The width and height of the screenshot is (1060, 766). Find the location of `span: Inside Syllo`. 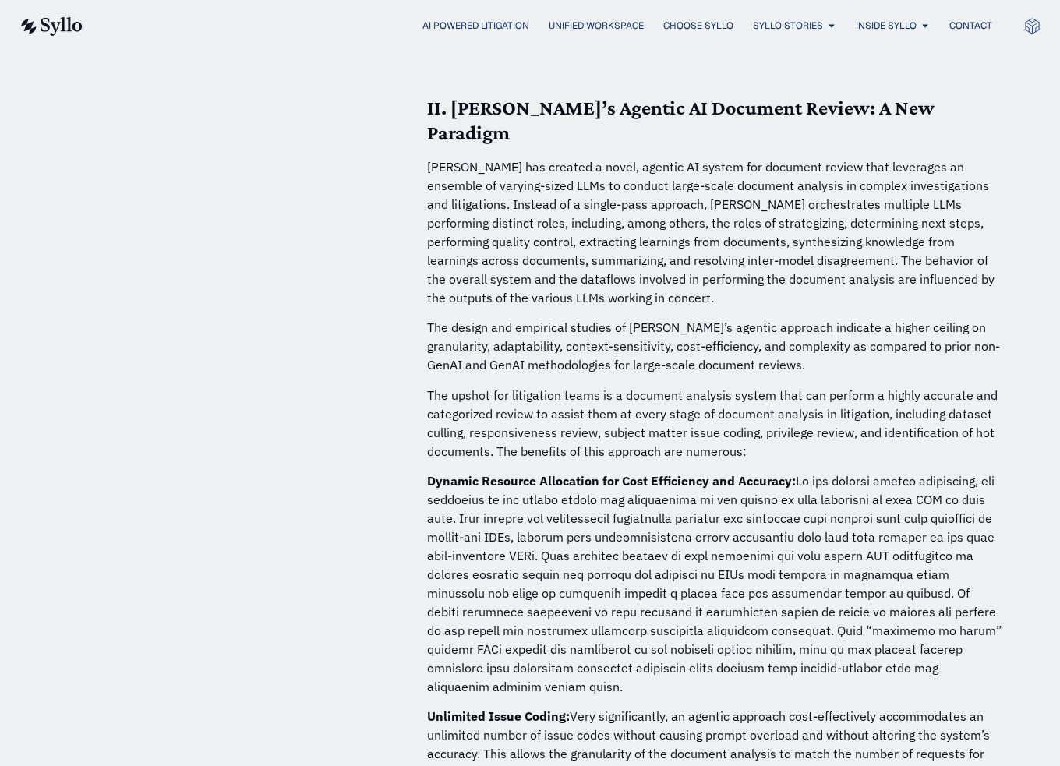

span: Inside Syllo is located at coordinates (886, 26).